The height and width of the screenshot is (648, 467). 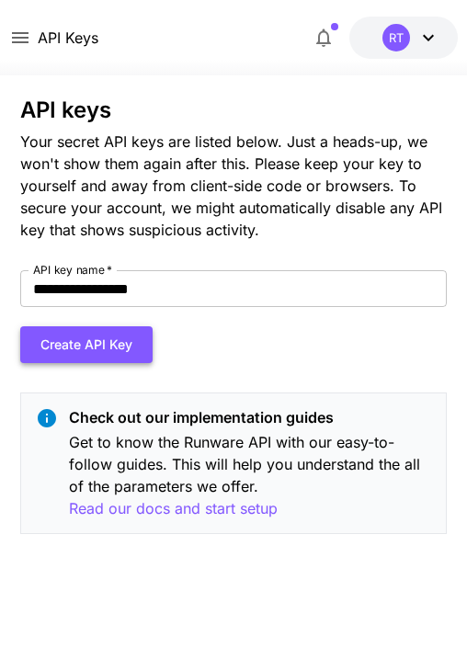 I want to click on div: RT, so click(x=396, y=38).